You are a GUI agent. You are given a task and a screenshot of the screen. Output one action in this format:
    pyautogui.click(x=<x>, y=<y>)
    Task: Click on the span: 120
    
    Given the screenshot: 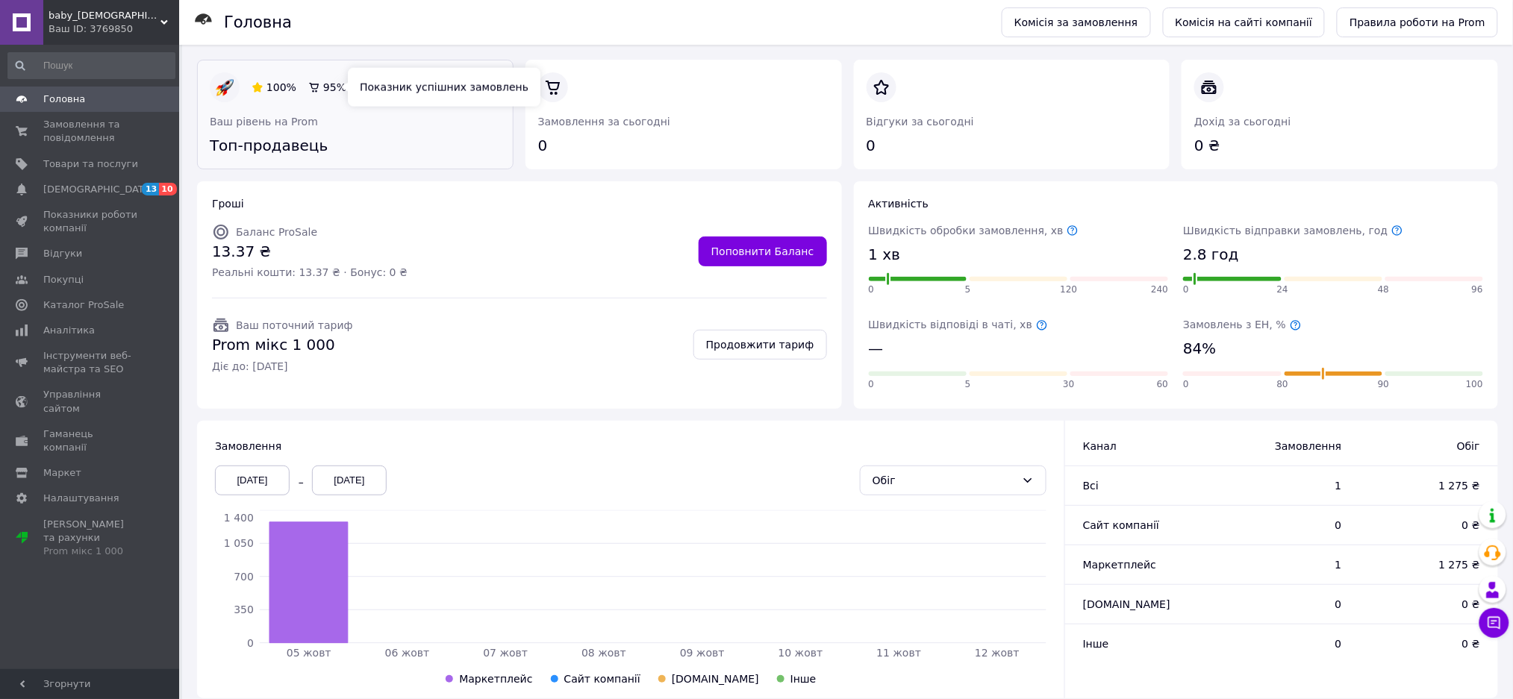 What is the action you would take?
    pyautogui.click(x=1069, y=290)
    